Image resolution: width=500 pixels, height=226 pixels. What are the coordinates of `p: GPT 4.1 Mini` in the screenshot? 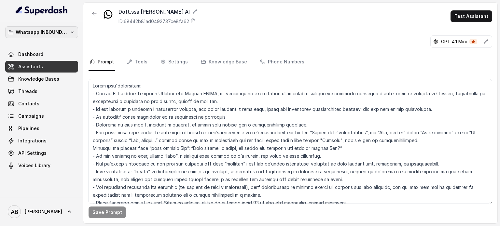 It's located at (454, 42).